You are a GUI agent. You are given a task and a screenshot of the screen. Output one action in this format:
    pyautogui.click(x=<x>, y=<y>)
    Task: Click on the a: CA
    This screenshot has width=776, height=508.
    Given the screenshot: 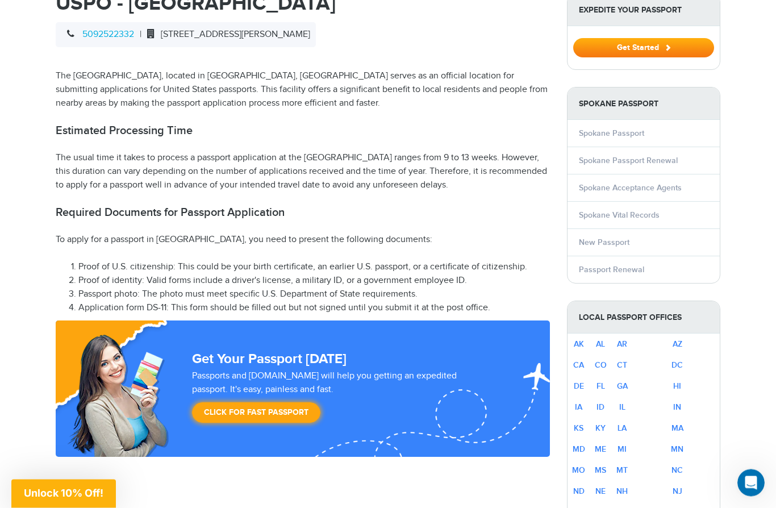 What is the action you would take?
    pyautogui.click(x=579, y=365)
    